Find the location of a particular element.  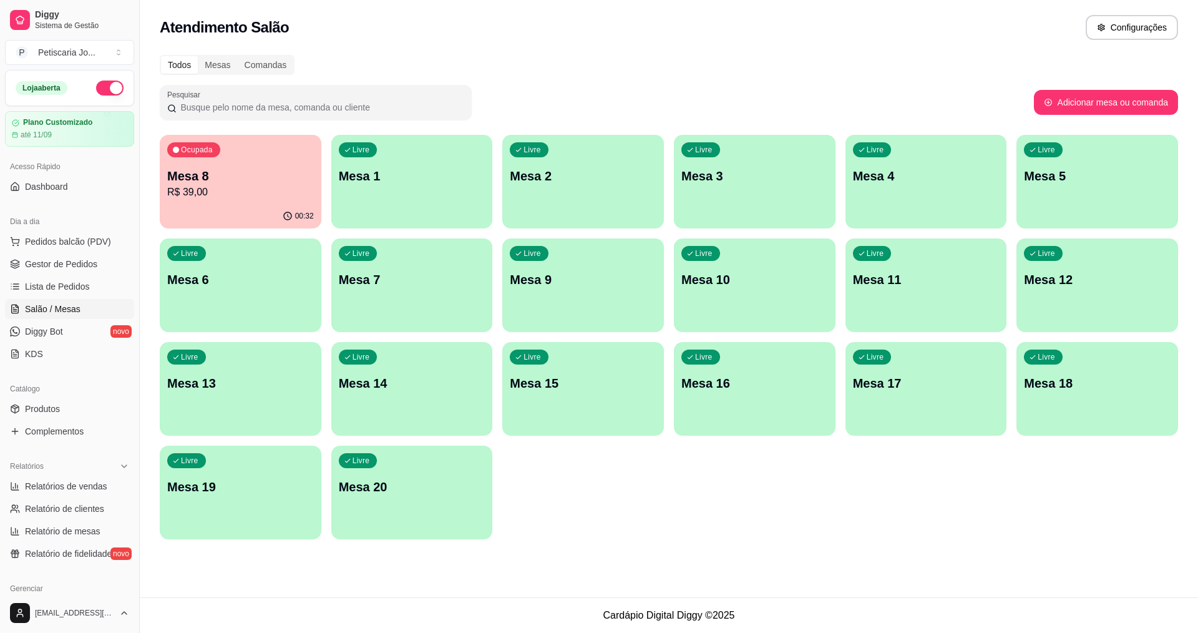

p: R$ 39,00 is located at coordinates (240, 192).